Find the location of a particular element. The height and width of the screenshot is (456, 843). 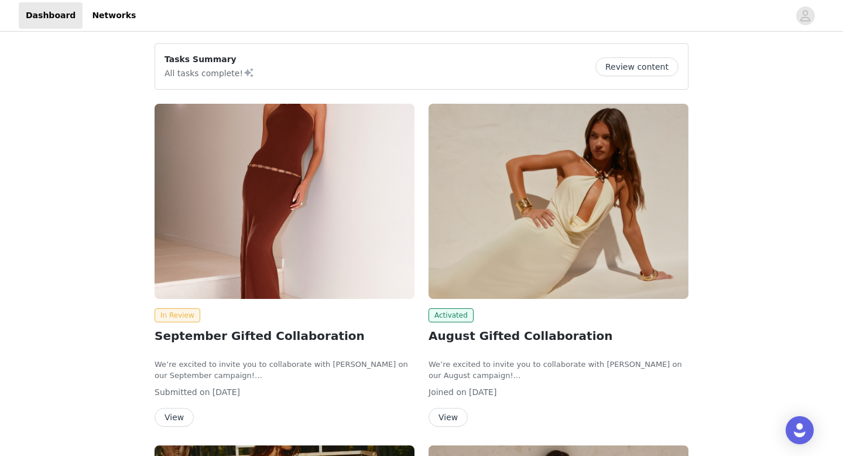

h2: August Gifted Collaboration is located at coordinates (559, 336).